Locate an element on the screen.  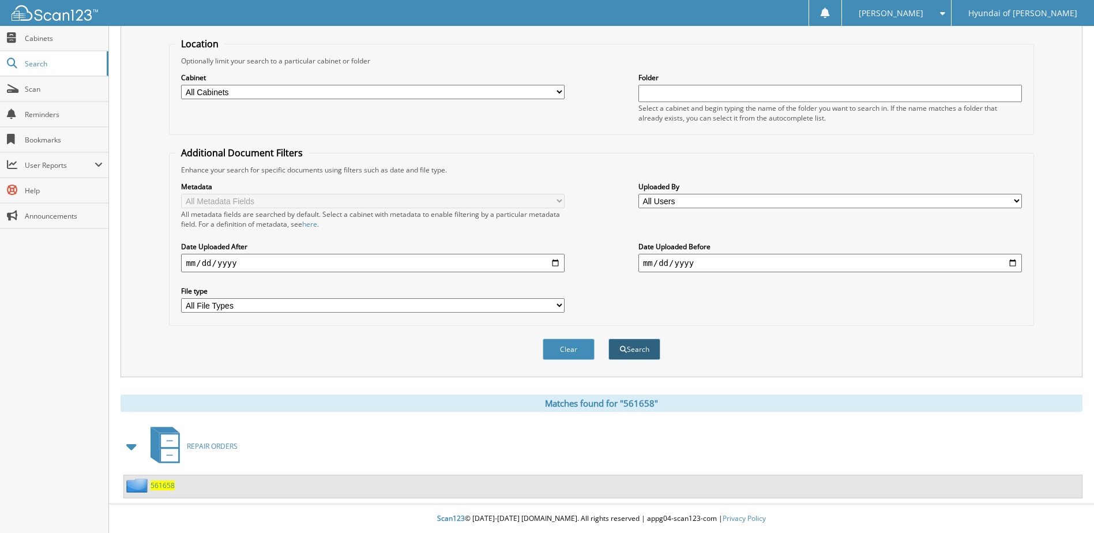
a: here is located at coordinates (310, 224).